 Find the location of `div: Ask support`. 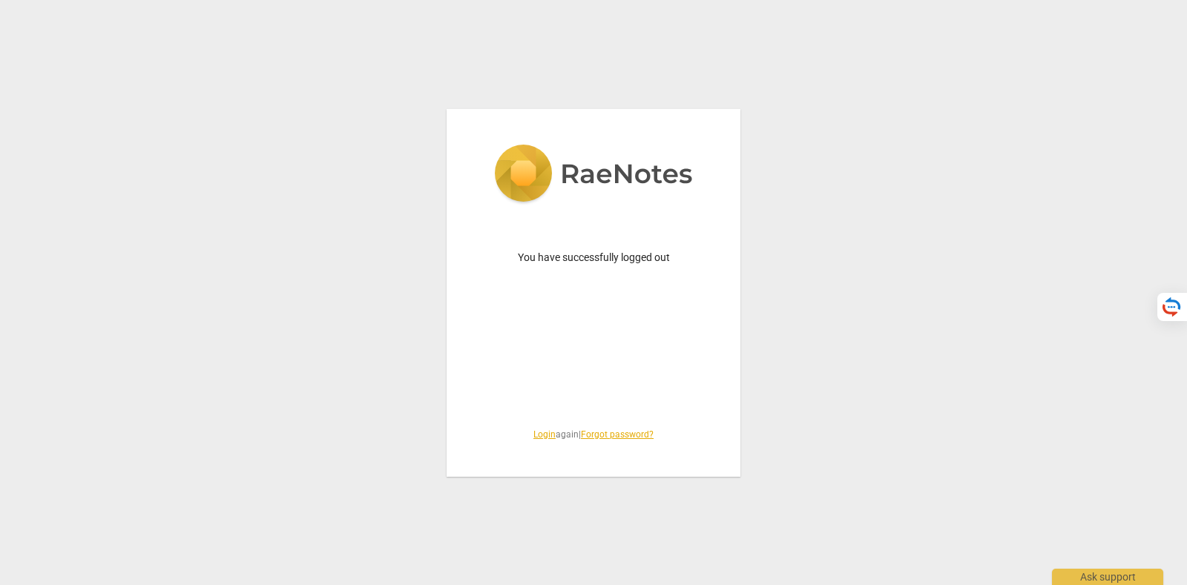

div: Ask support is located at coordinates (1107, 577).